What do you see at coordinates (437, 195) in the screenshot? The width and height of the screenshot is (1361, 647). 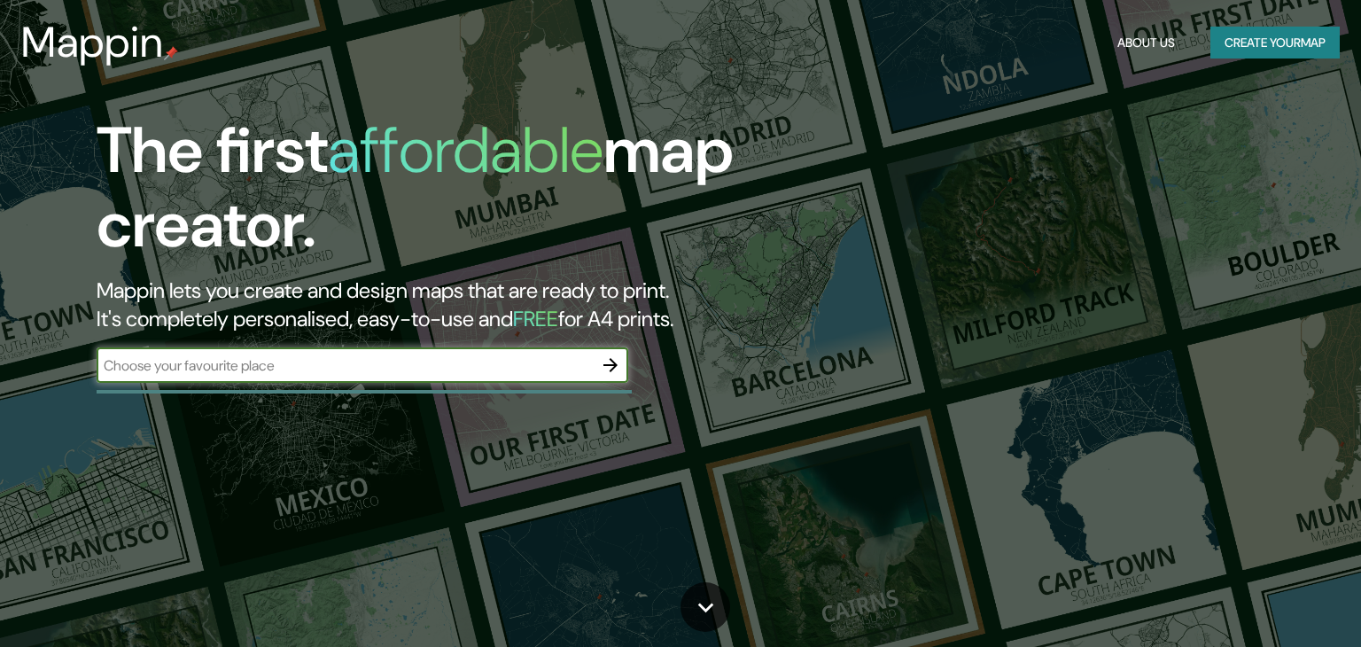 I see `h1: The first map creator.` at bounding box center [437, 195].